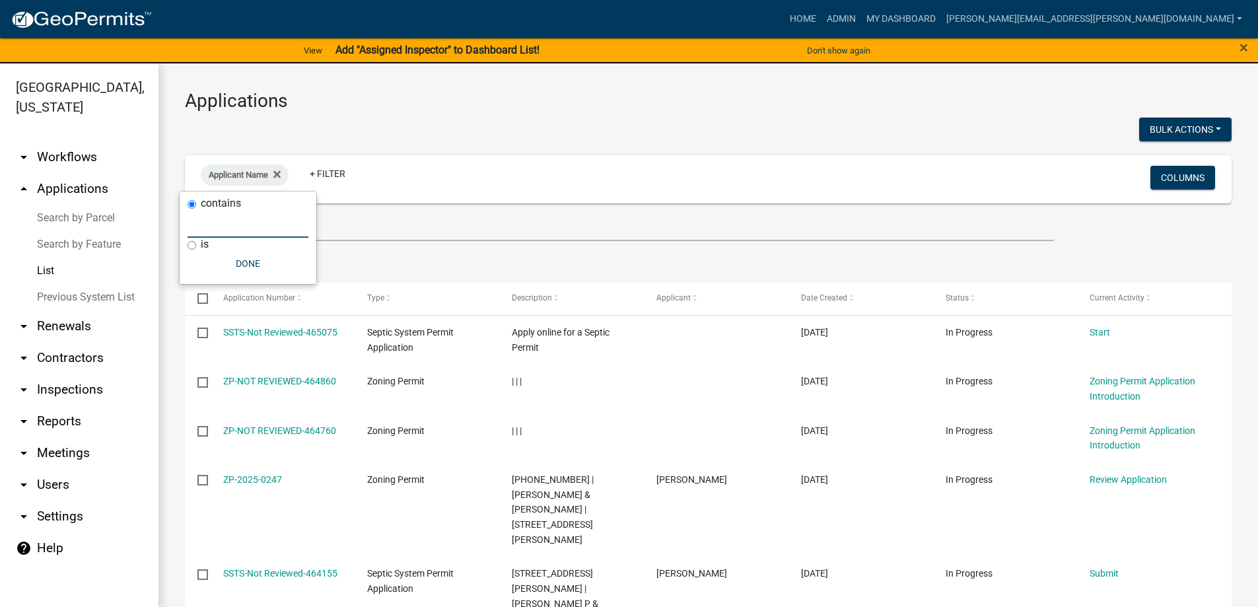  Describe the element at coordinates (553, 509) in the screenshot. I see `span: 57-010-1194 | NEUBAUER, ROGER & TAMARA | 7081 MATTILA RD | Dwelling` at that location.